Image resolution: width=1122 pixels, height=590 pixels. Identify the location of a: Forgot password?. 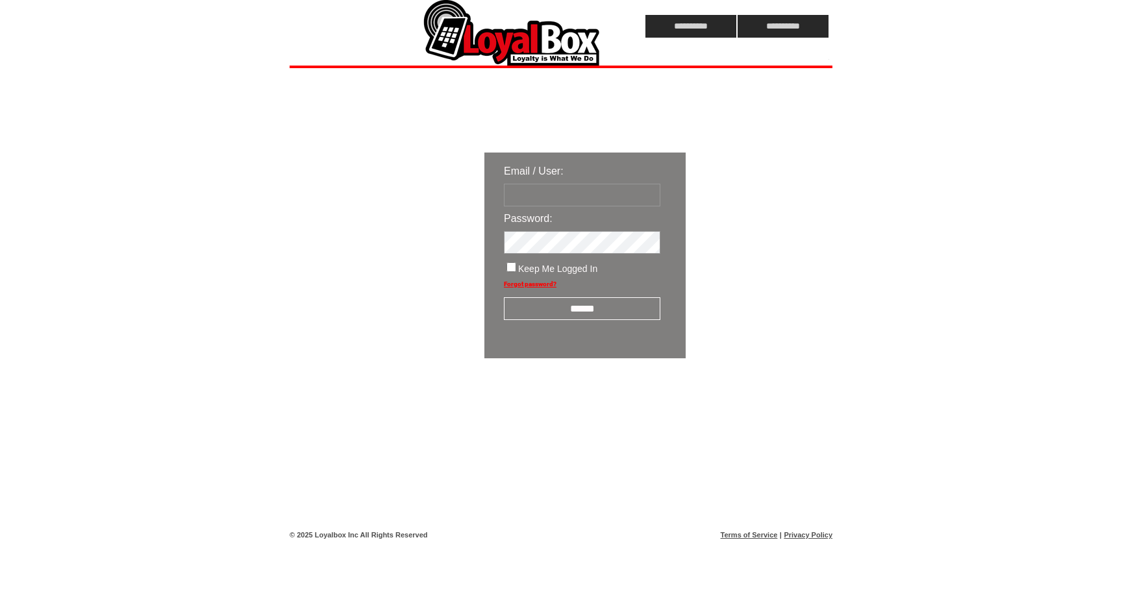
(530, 284).